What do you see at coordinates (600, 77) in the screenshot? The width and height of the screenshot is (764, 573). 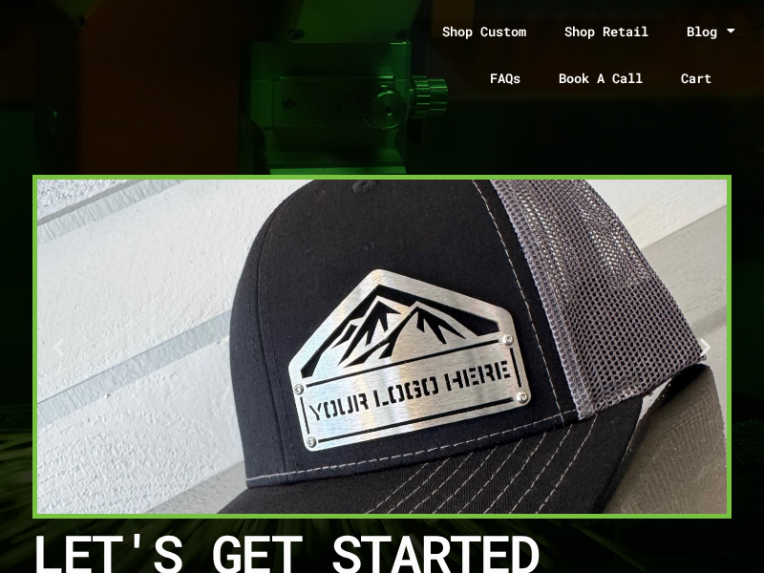 I see `a: Book A Call` at bounding box center [600, 77].